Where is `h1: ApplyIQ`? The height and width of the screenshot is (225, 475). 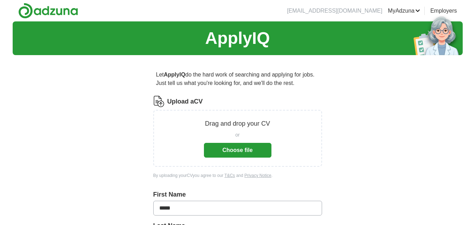 h1: ApplyIQ is located at coordinates (237, 38).